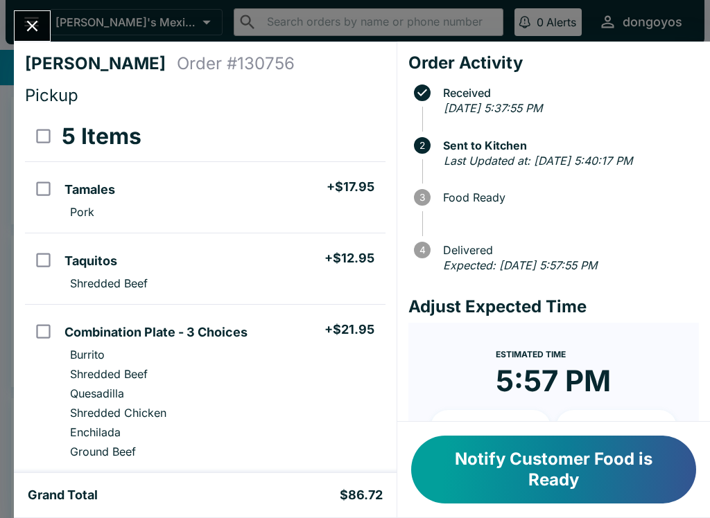  Describe the element at coordinates (349, 258) in the screenshot. I see `h5: + $12.95` at that location.